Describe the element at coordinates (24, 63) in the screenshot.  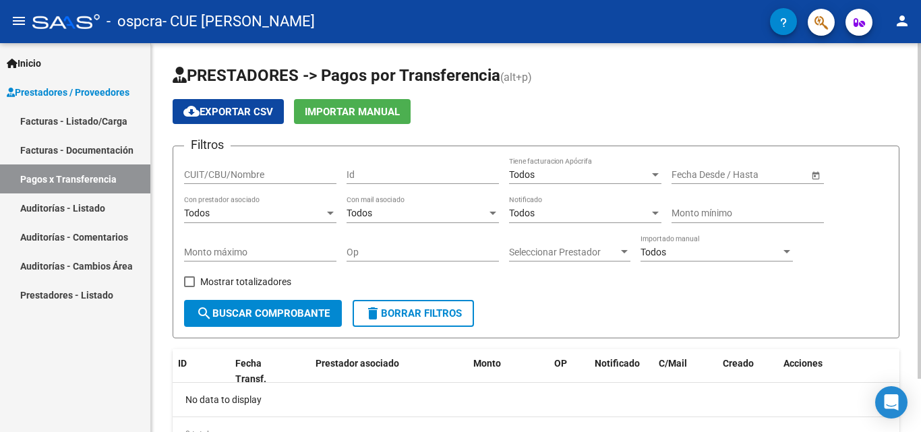
I see `span: Inicio` at that location.